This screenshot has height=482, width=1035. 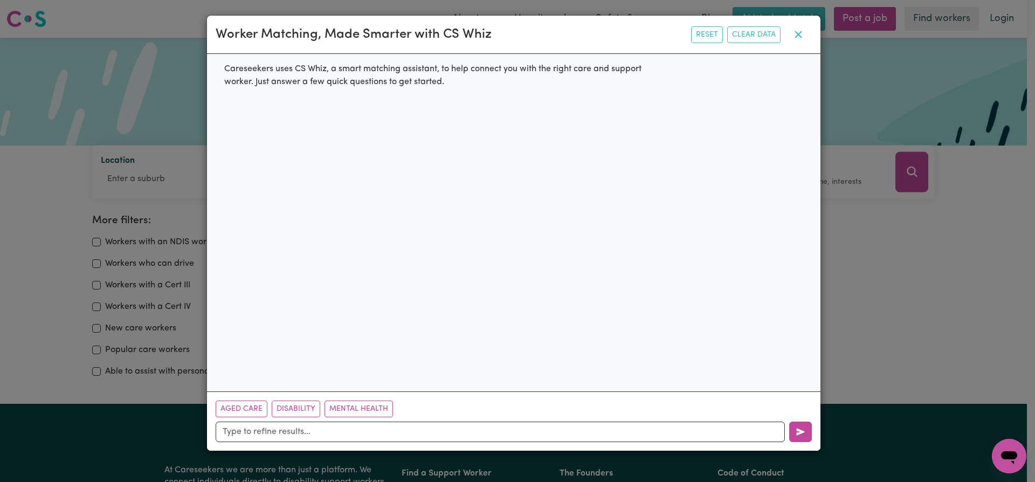 I want to click on div: Worker Matching, Made Smarter with CS Whiz, so click(x=354, y=34).